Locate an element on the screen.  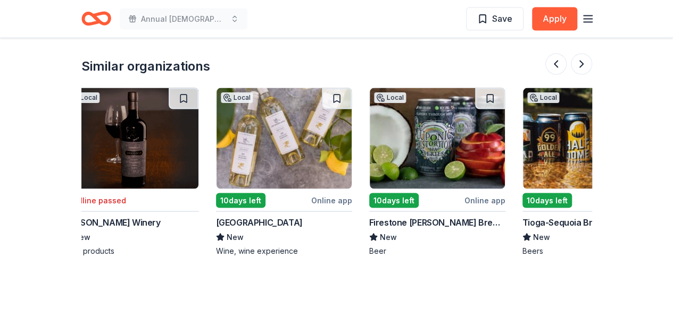
div: Beer is located at coordinates (437, 251).